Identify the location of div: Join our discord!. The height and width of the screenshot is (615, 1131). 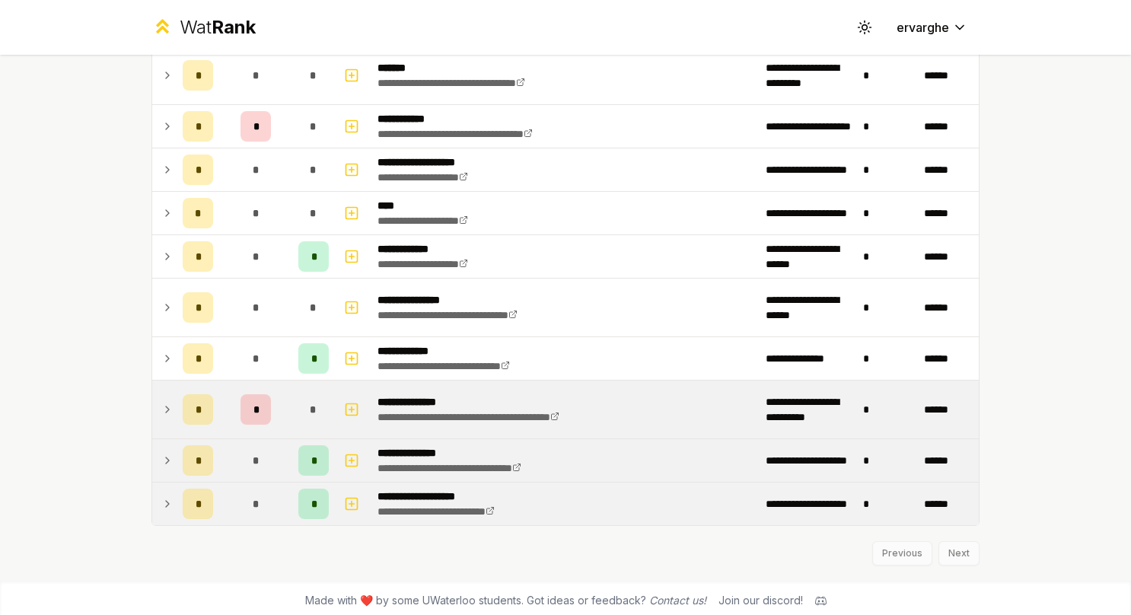
(761, 601).